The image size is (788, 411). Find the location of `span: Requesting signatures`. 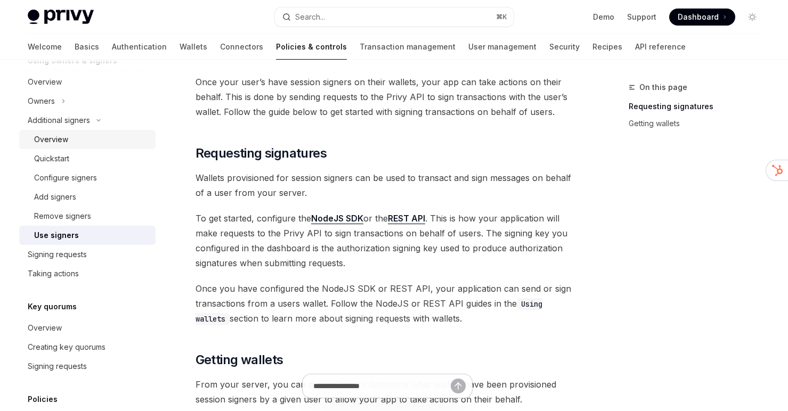

span: Requesting signatures is located at coordinates (261, 153).